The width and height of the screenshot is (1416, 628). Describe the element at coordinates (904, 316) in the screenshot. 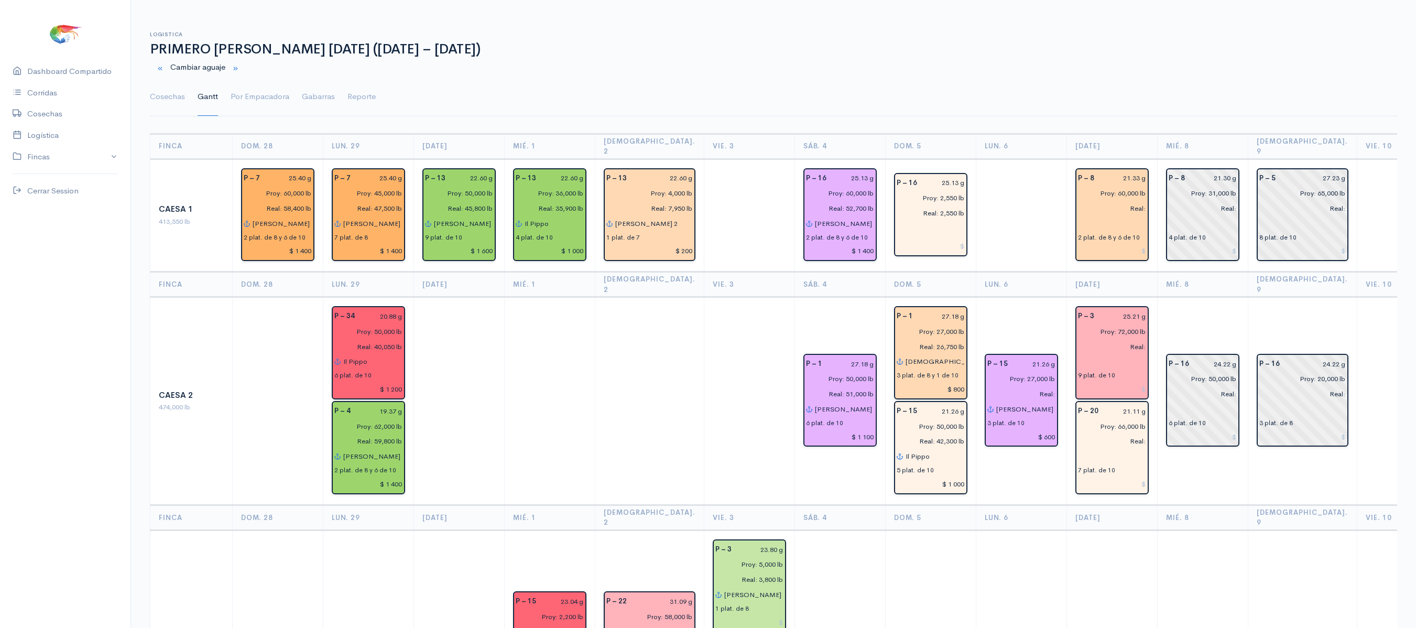

I see `div: P – 1` at that location.